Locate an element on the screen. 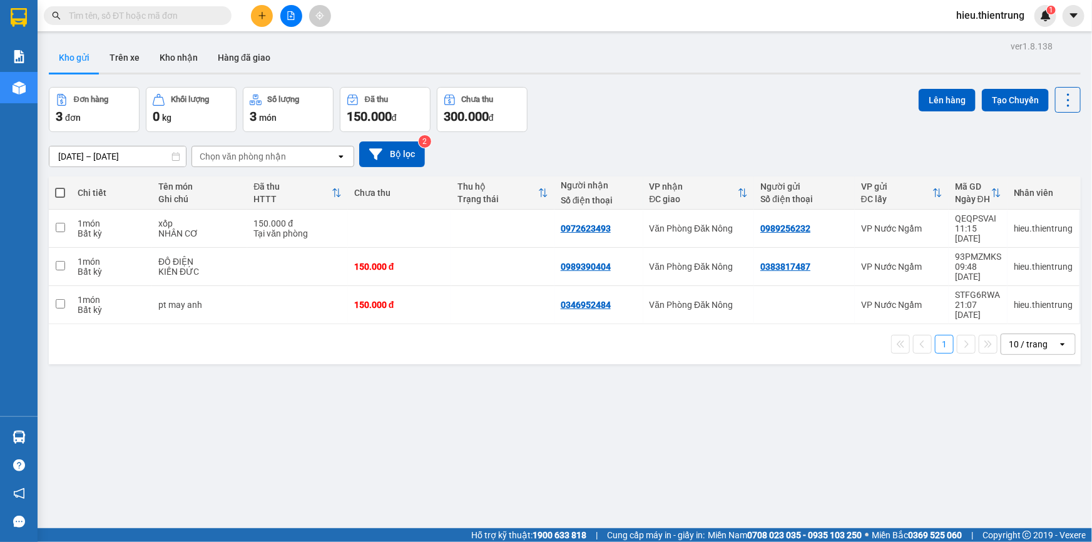  div: pt may anh is located at coordinates (200, 305).